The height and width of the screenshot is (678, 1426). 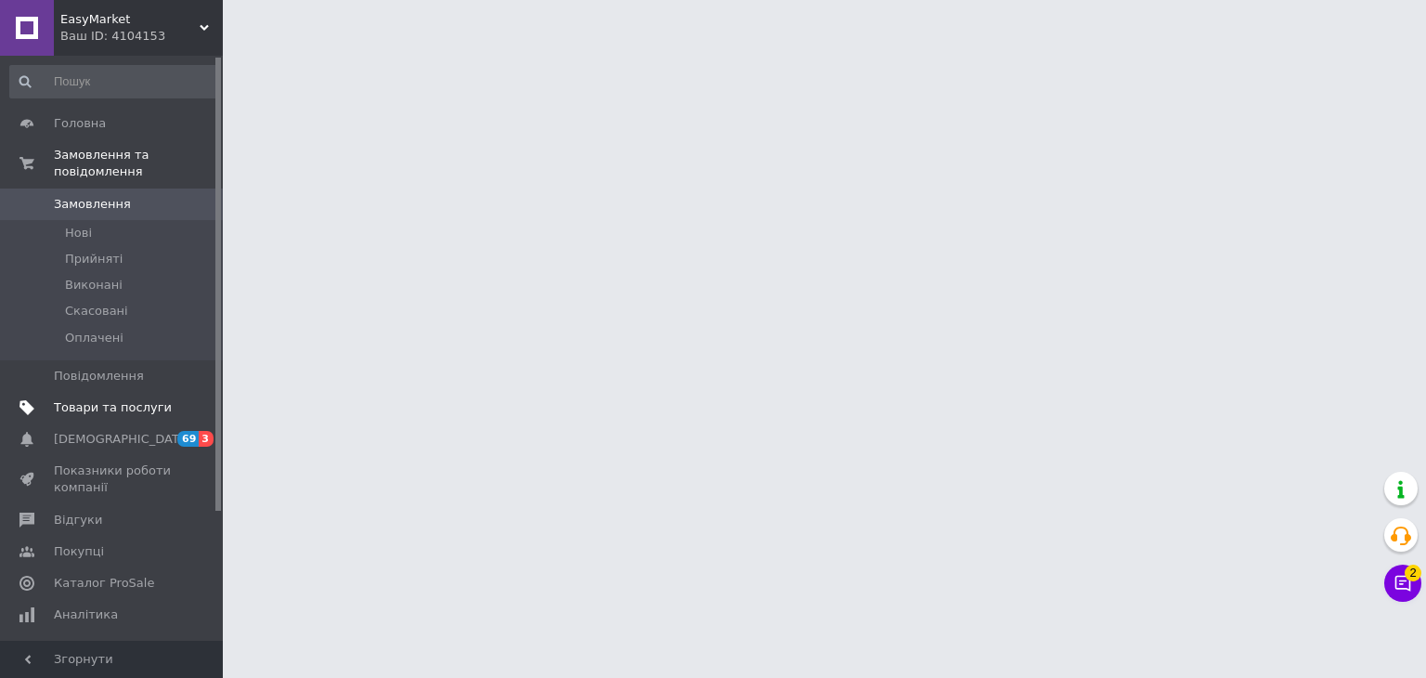 I want to click on span: Замовлення, so click(x=92, y=204).